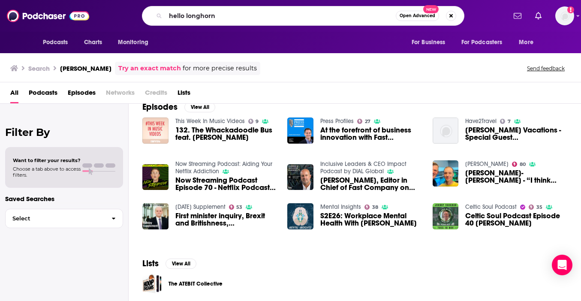  What do you see at coordinates (482, 42) in the screenshot?
I see `span: For Podcasters` at bounding box center [482, 42].